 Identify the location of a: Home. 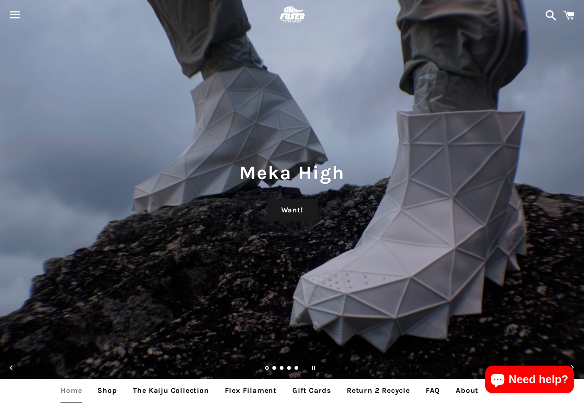
(71, 390).